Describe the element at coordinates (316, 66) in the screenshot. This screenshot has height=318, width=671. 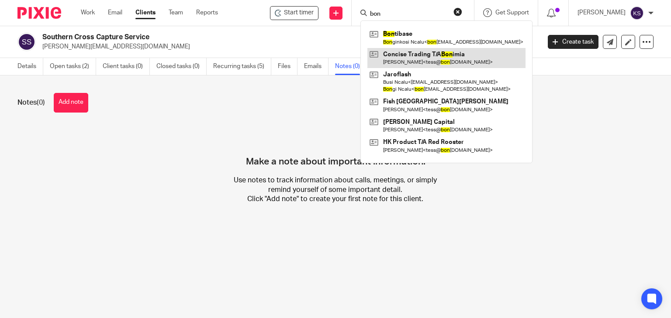
I see `a: Emails` at that location.